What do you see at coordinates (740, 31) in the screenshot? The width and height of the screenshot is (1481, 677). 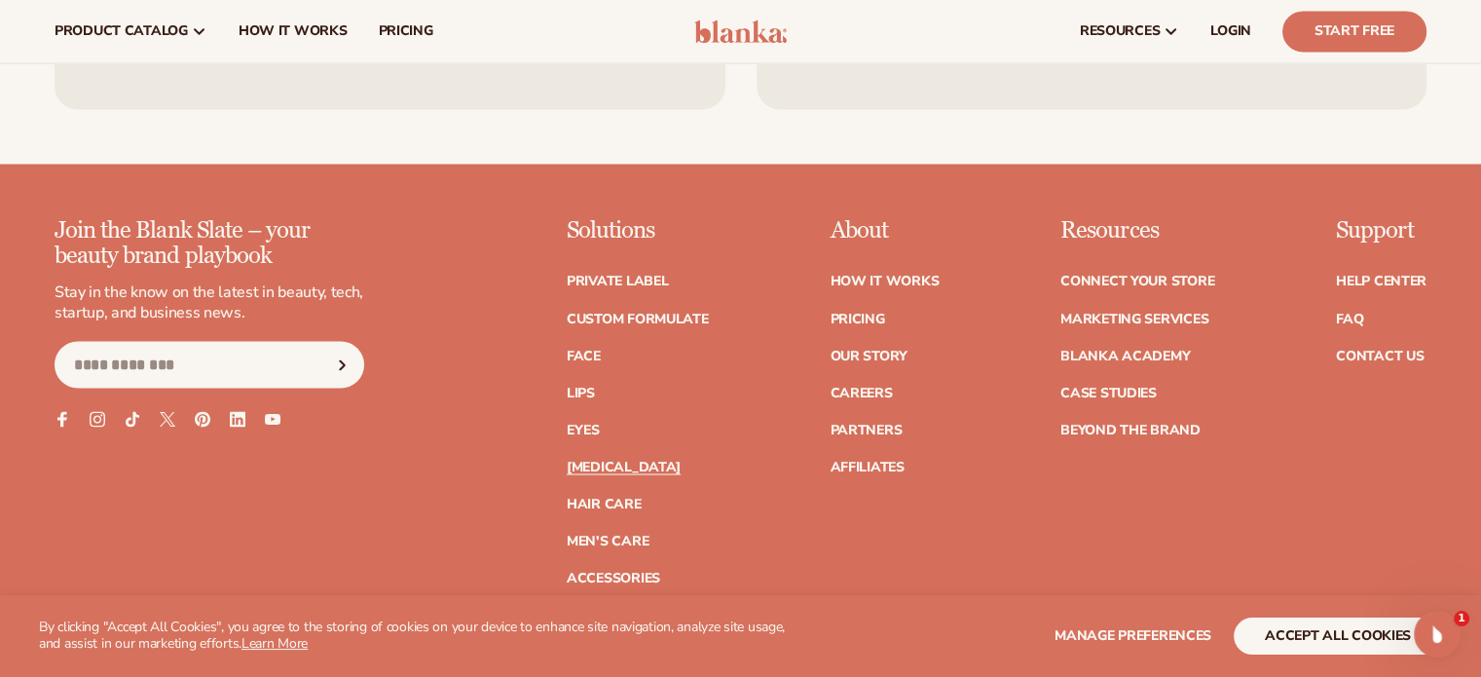 I see `img: logo` at bounding box center [740, 31].